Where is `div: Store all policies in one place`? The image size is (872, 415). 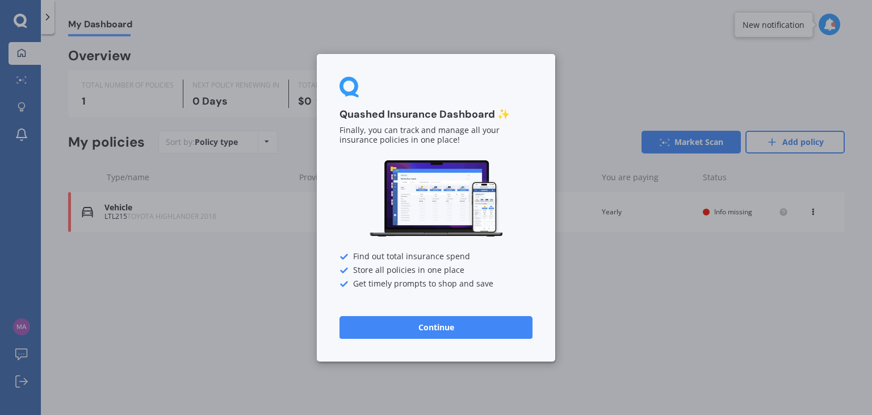
div: Store all policies in one place is located at coordinates (436, 270).